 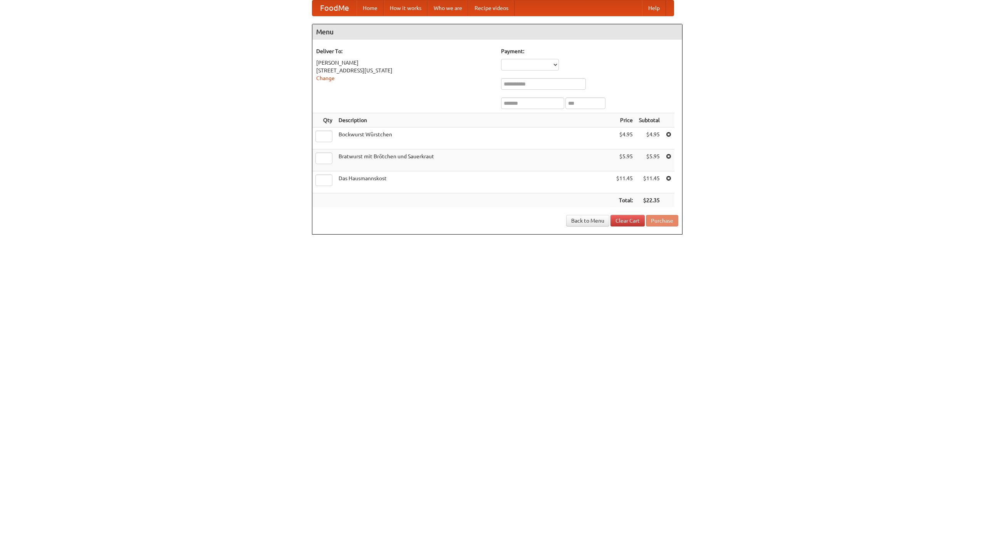 What do you see at coordinates (627, 221) in the screenshot?
I see `a: Clear Cart` at bounding box center [627, 221].